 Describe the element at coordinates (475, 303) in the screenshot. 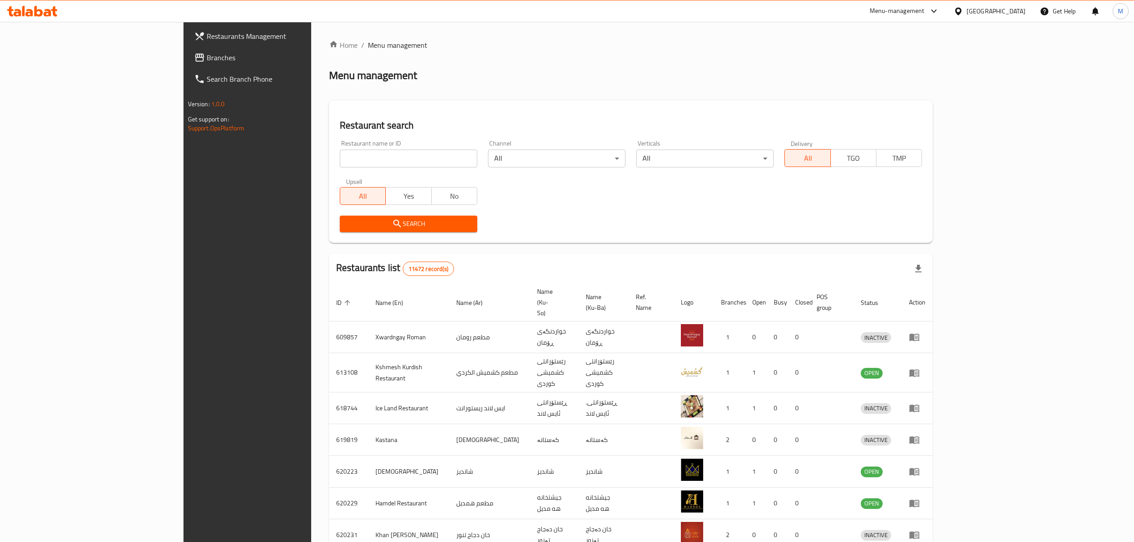

I see `span: Name (Ar)` at that location.